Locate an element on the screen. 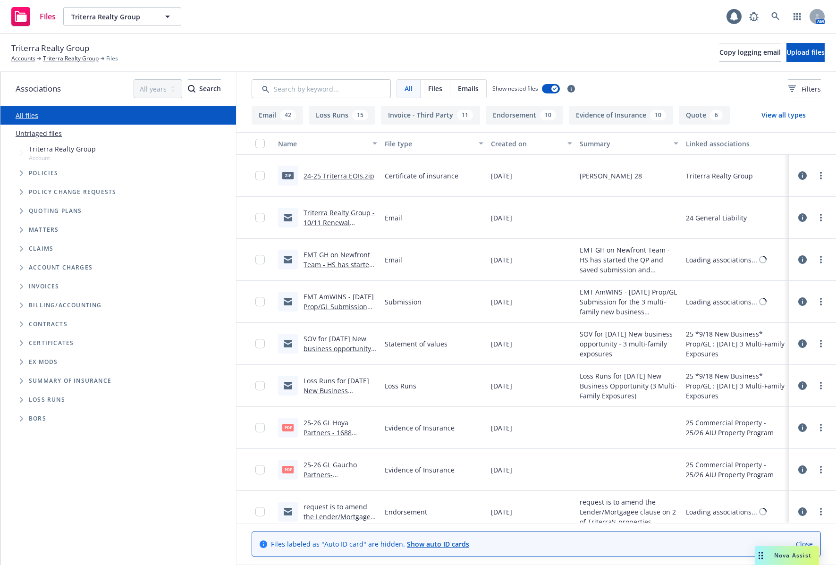 The height and width of the screenshot is (565, 836). button: Summary is located at coordinates (629, 144).